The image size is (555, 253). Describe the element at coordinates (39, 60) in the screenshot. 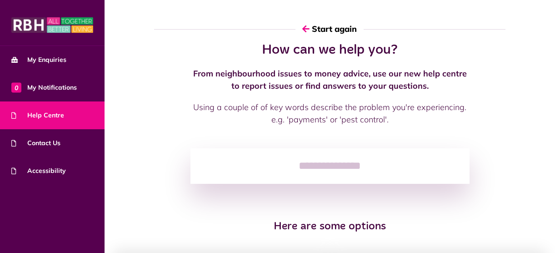

I see `span: My Enquiries` at that location.